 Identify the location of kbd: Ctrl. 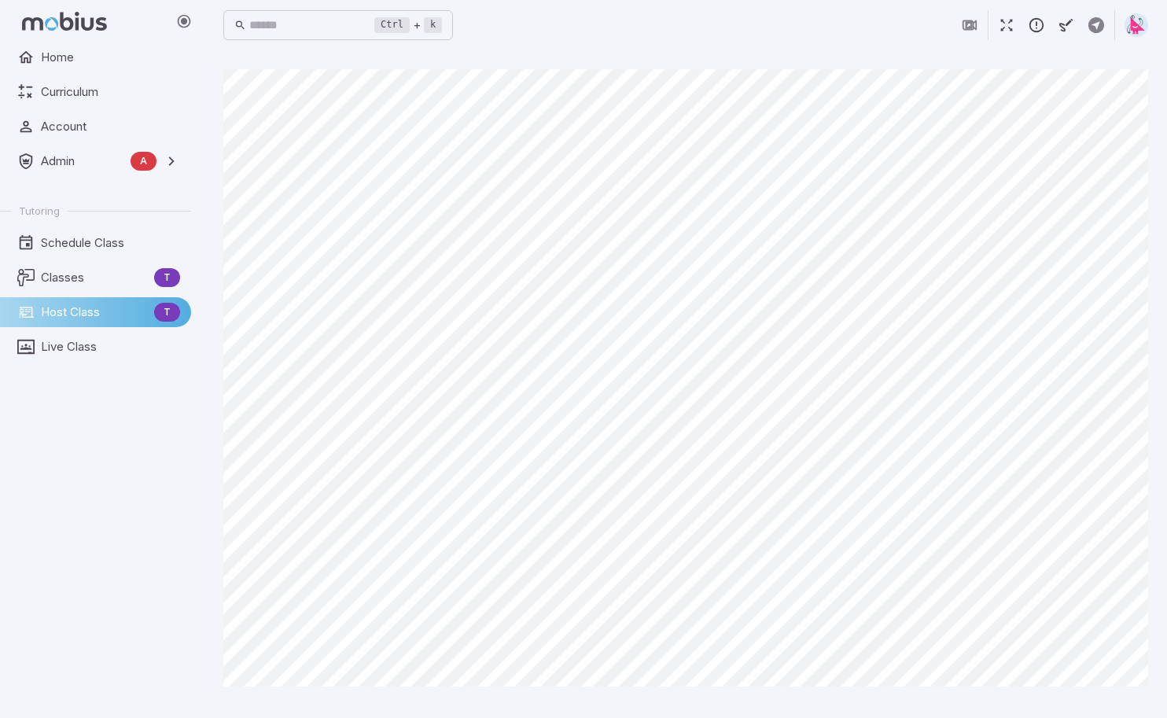
(392, 25).